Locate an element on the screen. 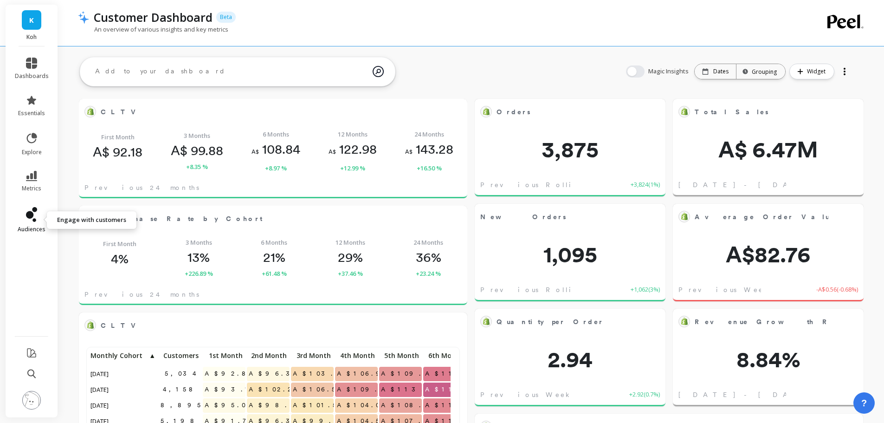 The height and width of the screenshot is (423, 884). span: Monthly Cohort is located at coordinates (119, 356).